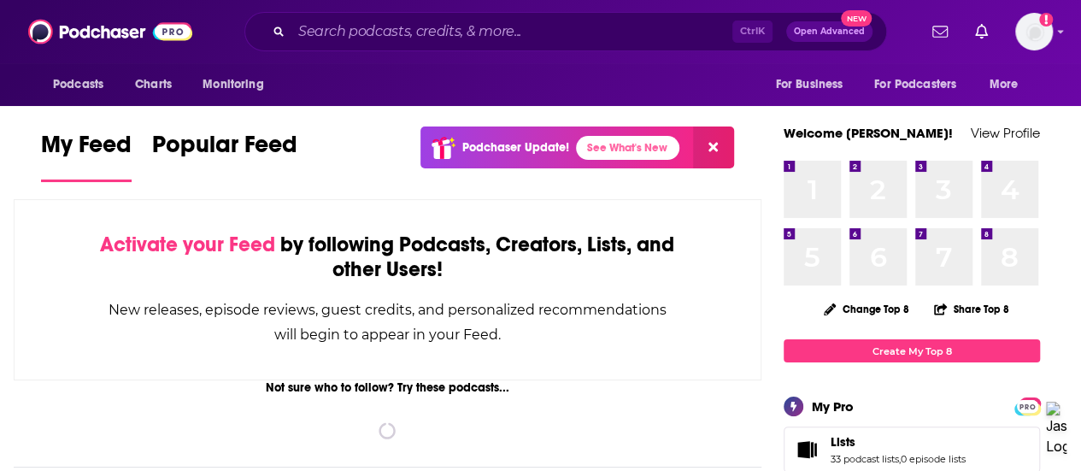 This screenshot has width=1081, height=471. Describe the element at coordinates (865, 459) in the screenshot. I see `a: 33 podcast lists` at that location.